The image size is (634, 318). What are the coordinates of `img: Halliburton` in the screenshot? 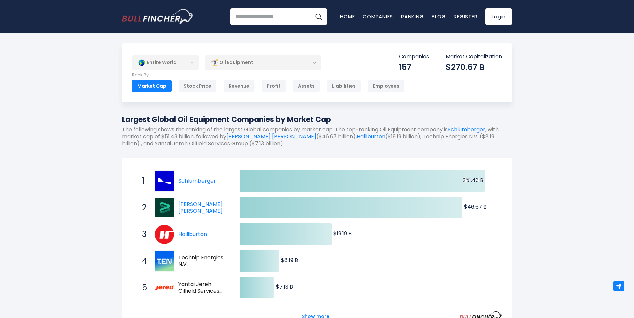 It's located at (164, 234).